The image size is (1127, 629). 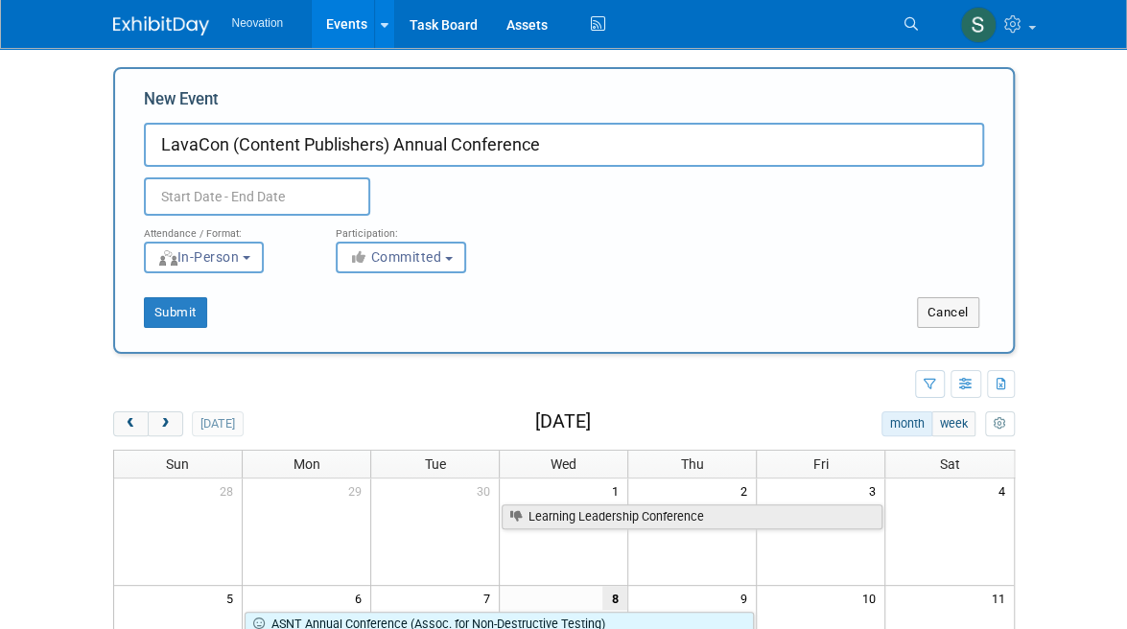 I want to click on div: Attendance / Format:, so click(x=225, y=228).